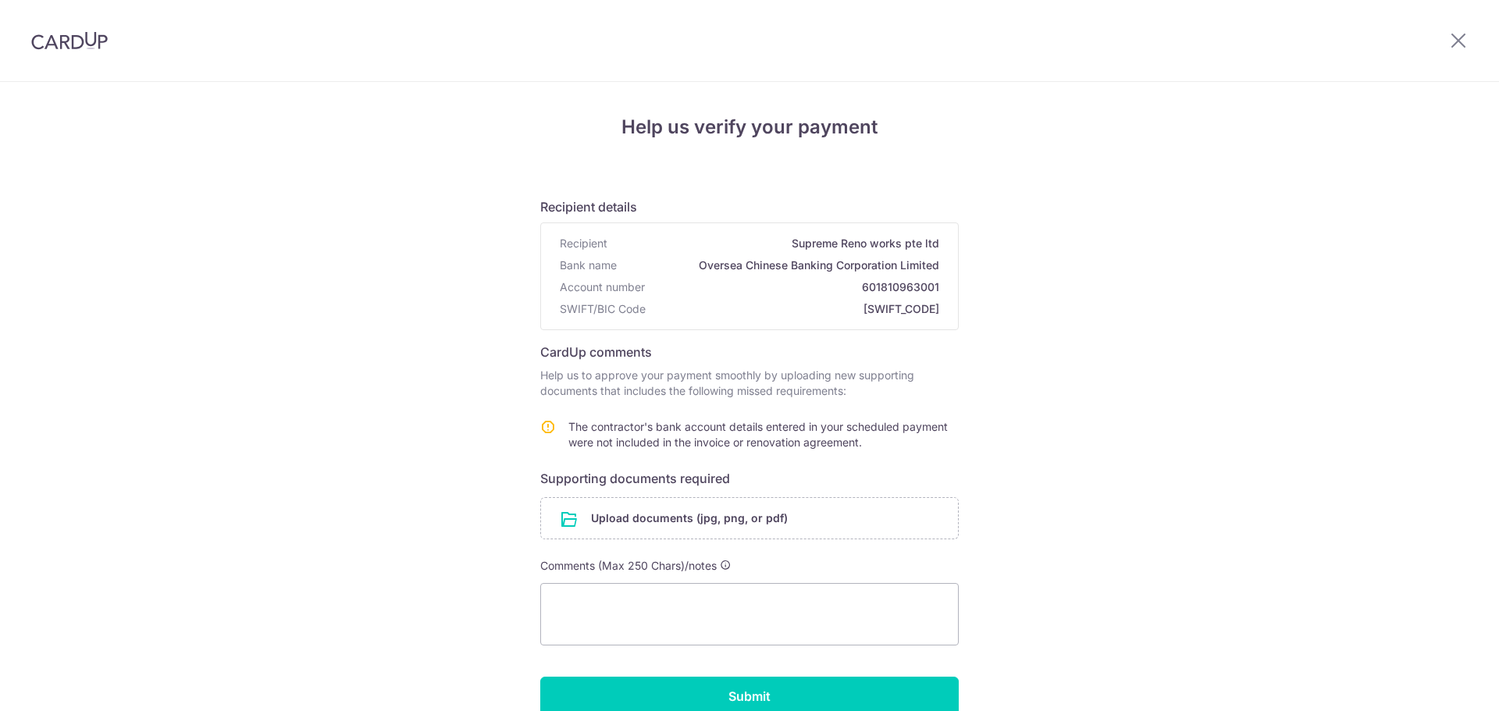  What do you see at coordinates (795, 287) in the screenshot?
I see `span: 601810963001` at bounding box center [795, 287].